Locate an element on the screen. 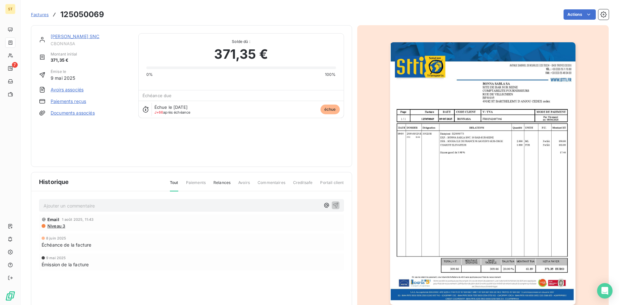  span: 100% is located at coordinates (331, 75).